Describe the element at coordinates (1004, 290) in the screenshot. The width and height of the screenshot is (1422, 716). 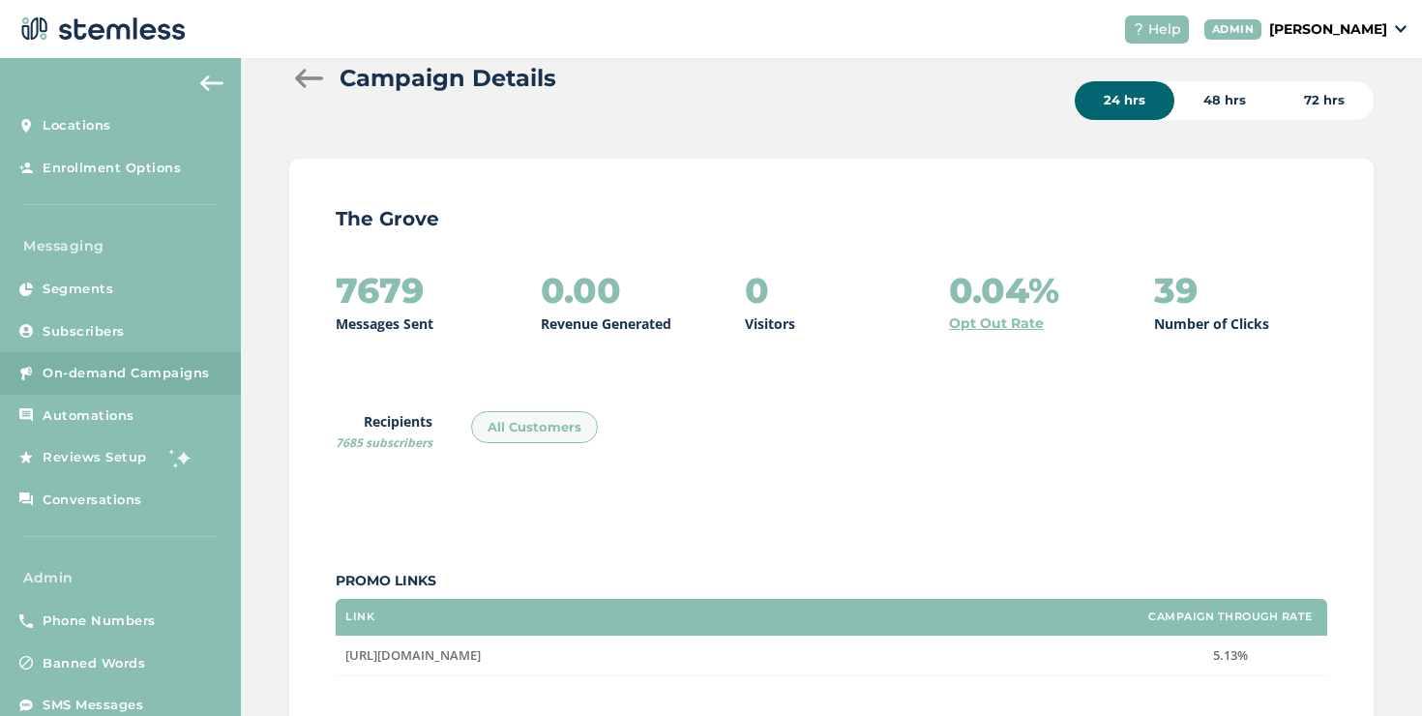
I see `h2: 0.04%` at that location.